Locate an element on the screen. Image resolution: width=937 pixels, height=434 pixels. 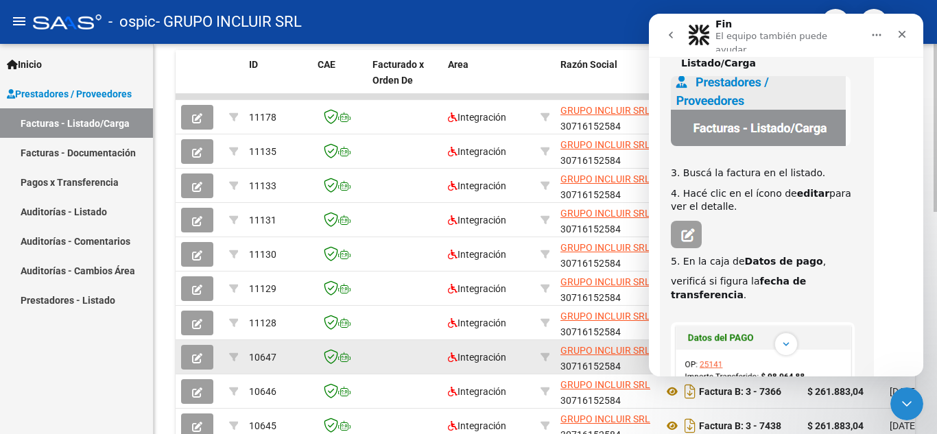
div: verificá si figura la . ​​ is located at coordinates (118, 281).